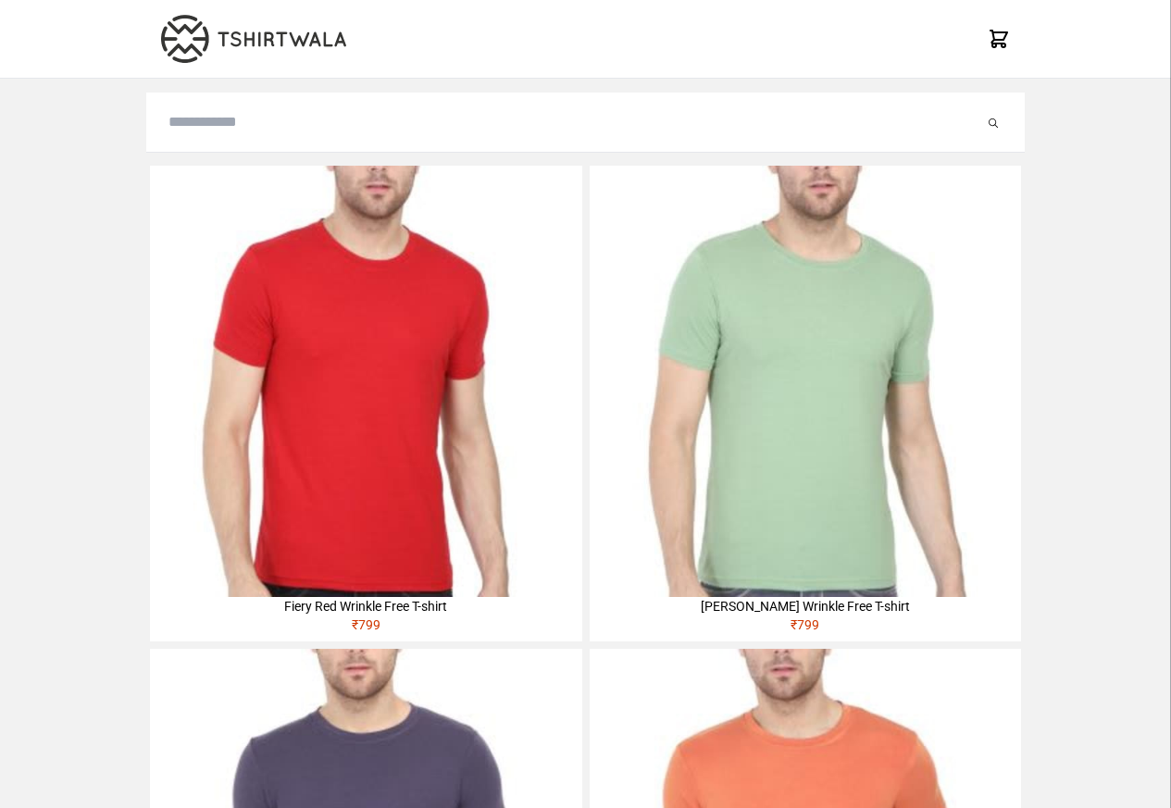 Image resolution: width=1171 pixels, height=808 pixels. Describe the element at coordinates (366, 607) in the screenshot. I see `div: Fiery Red Wrinkle Free T-shirt` at that location.